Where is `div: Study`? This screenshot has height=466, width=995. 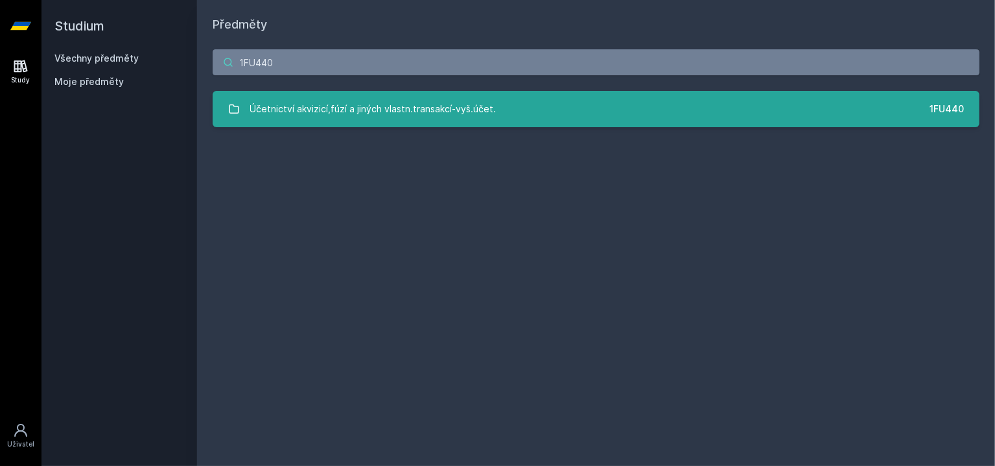 div: Study is located at coordinates (21, 80).